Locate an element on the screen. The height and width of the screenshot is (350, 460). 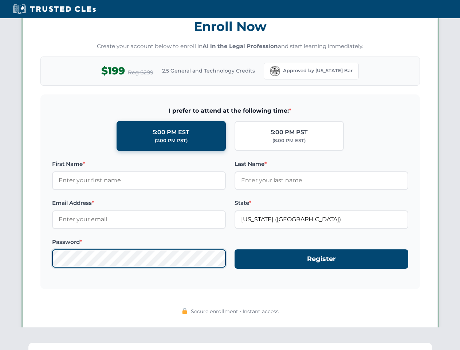
div: 5:00 PM PST is located at coordinates (289, 132).